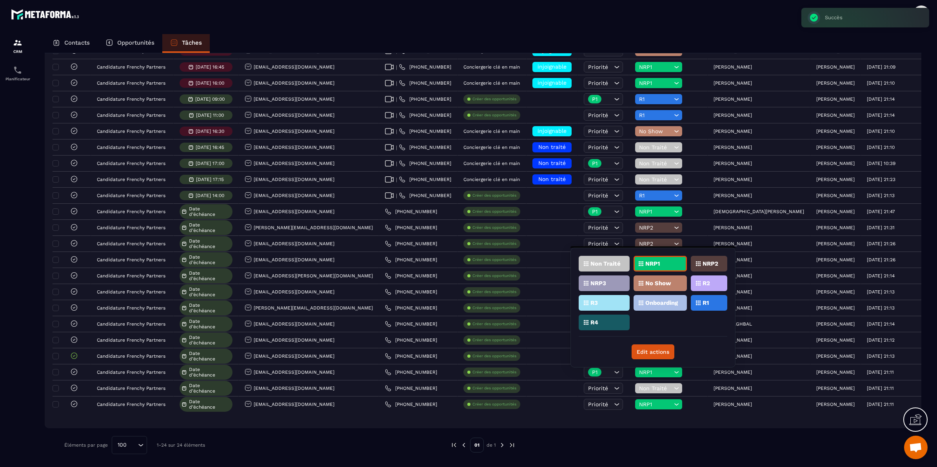 This screenshot has height=467, width=937. Describe the element at coordinates (655, 196) in the screenshot. I see `span: R1` at that location.